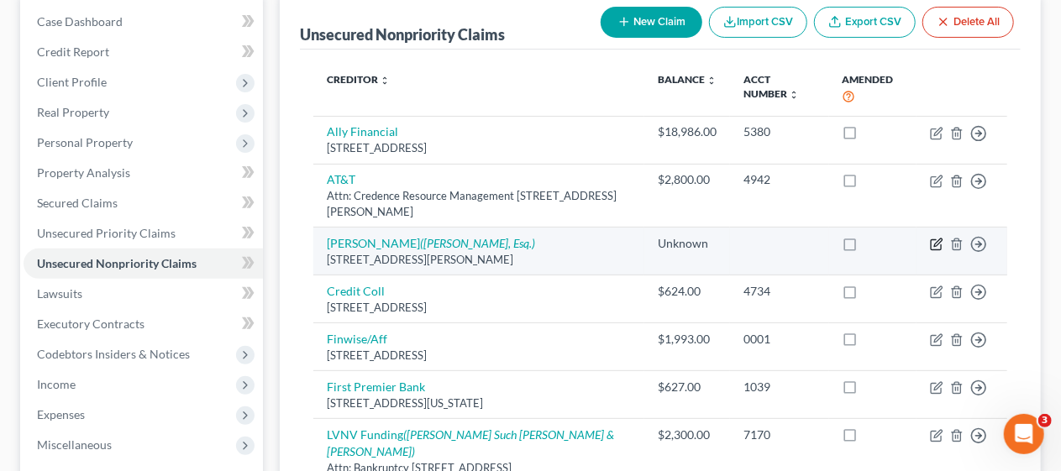  I want to click on a: Unsecured Priority Claims, so click(143, 233).